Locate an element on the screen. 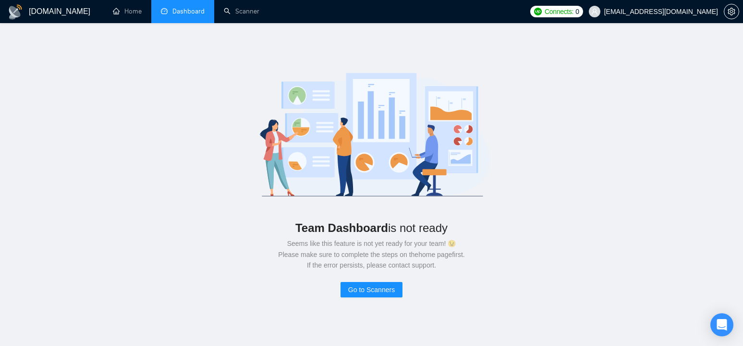 The image size is (743, 346). span: user is located at coordinates (595, 12).